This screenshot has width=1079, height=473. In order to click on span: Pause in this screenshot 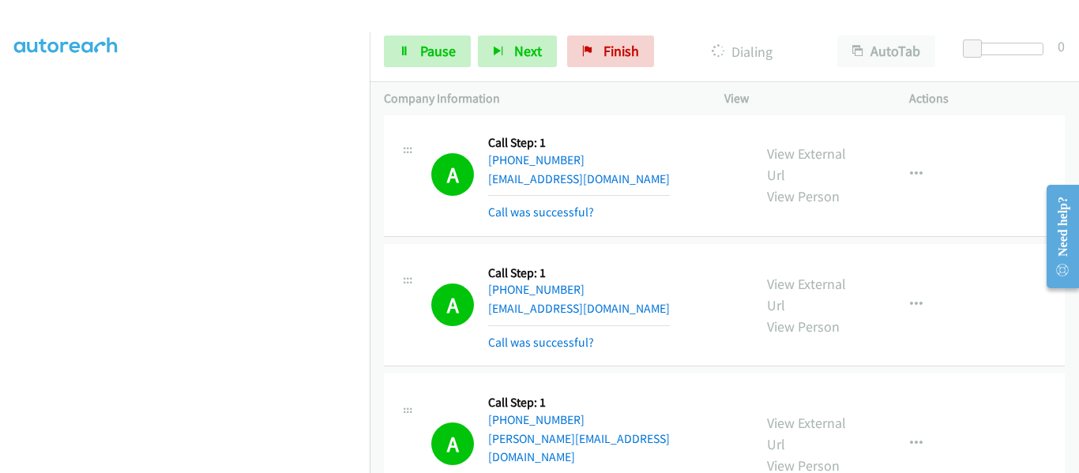, I will do `click(437, 51)`.